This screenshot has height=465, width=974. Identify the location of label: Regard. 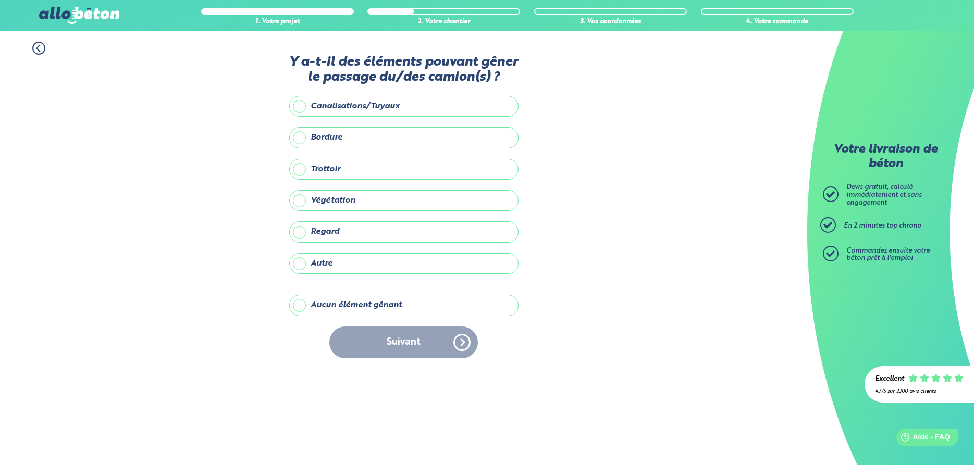
(404, 232).